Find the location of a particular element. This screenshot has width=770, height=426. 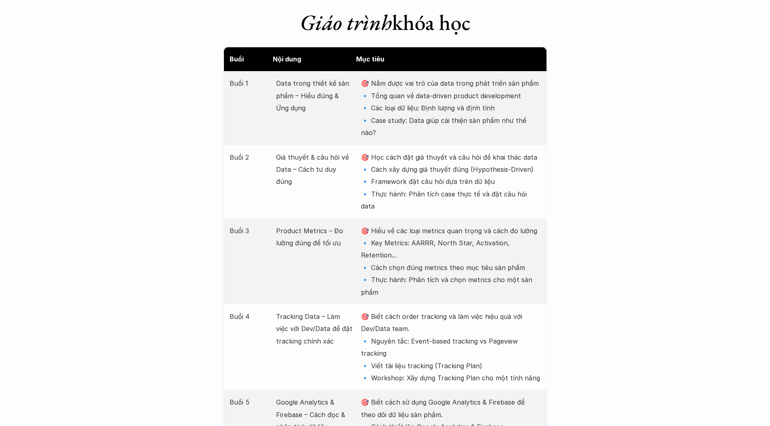

strong: Nội dung is located at coordinates (287, 59).